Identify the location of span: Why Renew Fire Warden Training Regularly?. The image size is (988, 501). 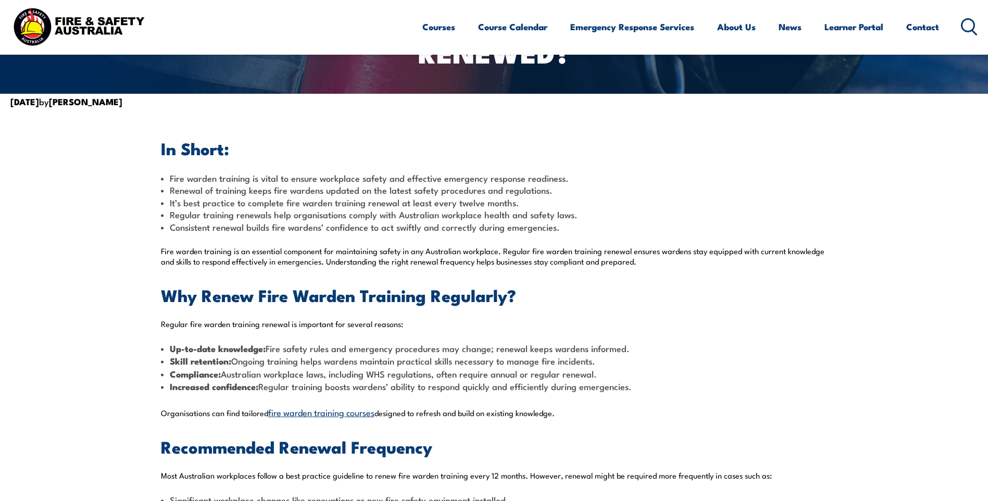
(338, 295).